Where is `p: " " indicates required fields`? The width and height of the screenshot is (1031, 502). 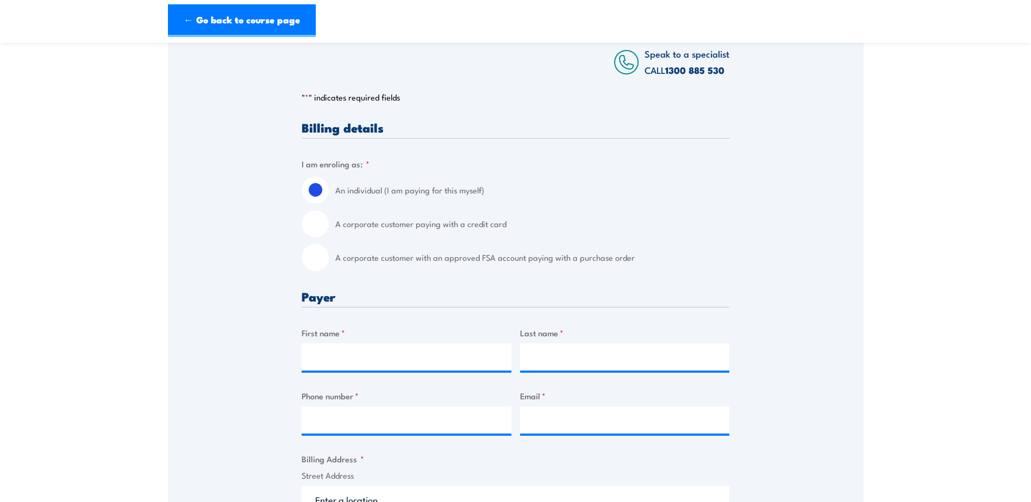
p: " " indicates required fields is located at coordinates (515, 97).